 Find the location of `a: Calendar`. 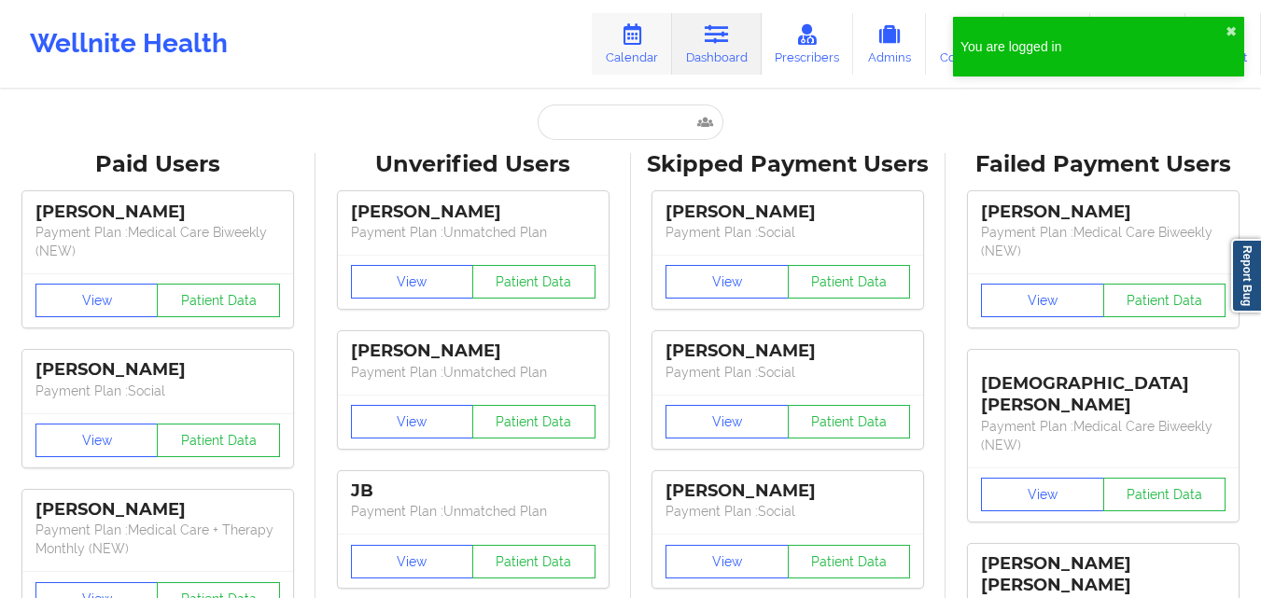

a: Calendar is located at coordinates (632, 44).